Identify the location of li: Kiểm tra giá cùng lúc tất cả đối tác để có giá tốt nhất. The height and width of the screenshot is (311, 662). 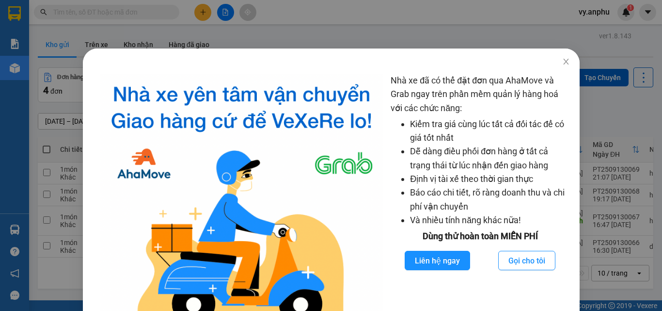
(490, 131).